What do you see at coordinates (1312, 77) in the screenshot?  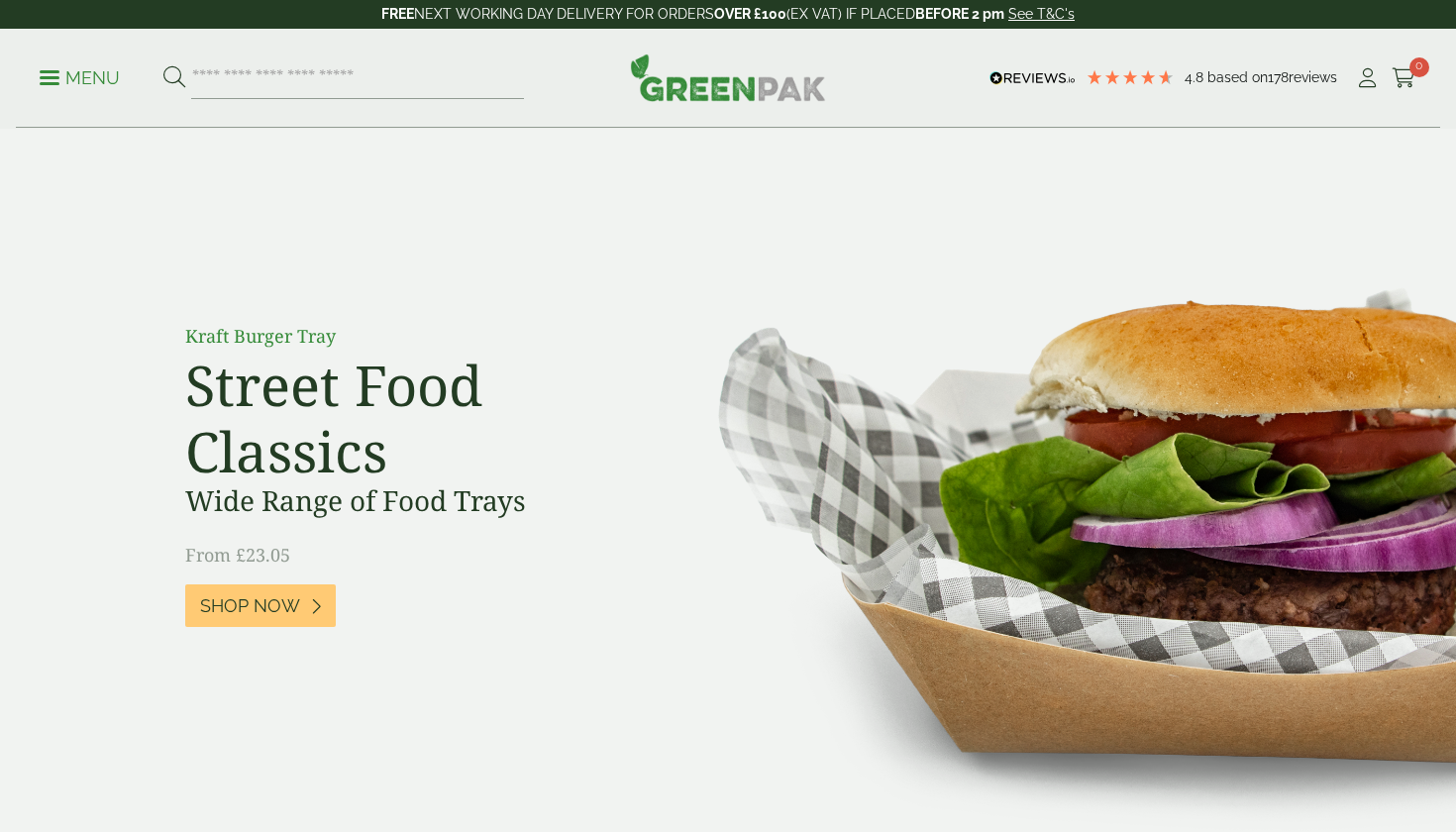 I see `span: reviews` at bounding box center [1312, 77].